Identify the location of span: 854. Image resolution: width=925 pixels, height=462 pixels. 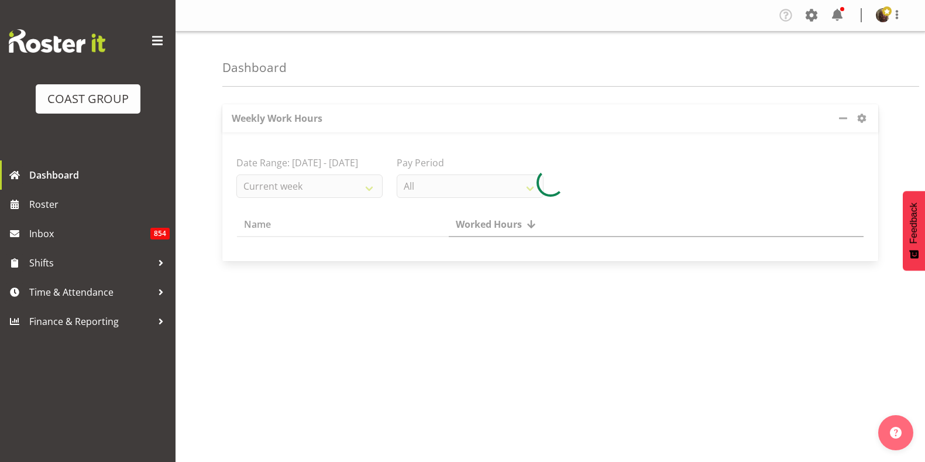
(160, 234).